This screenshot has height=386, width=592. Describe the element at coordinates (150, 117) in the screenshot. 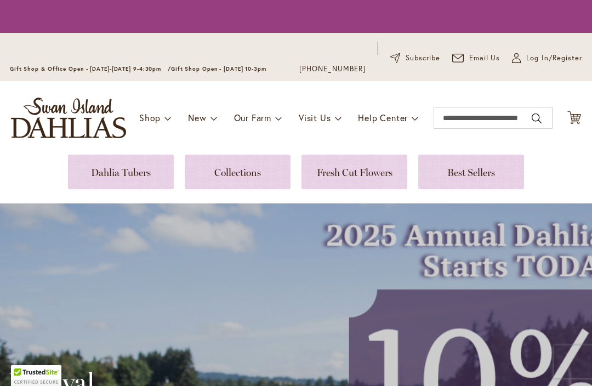

I see `span: Shop` at that location.